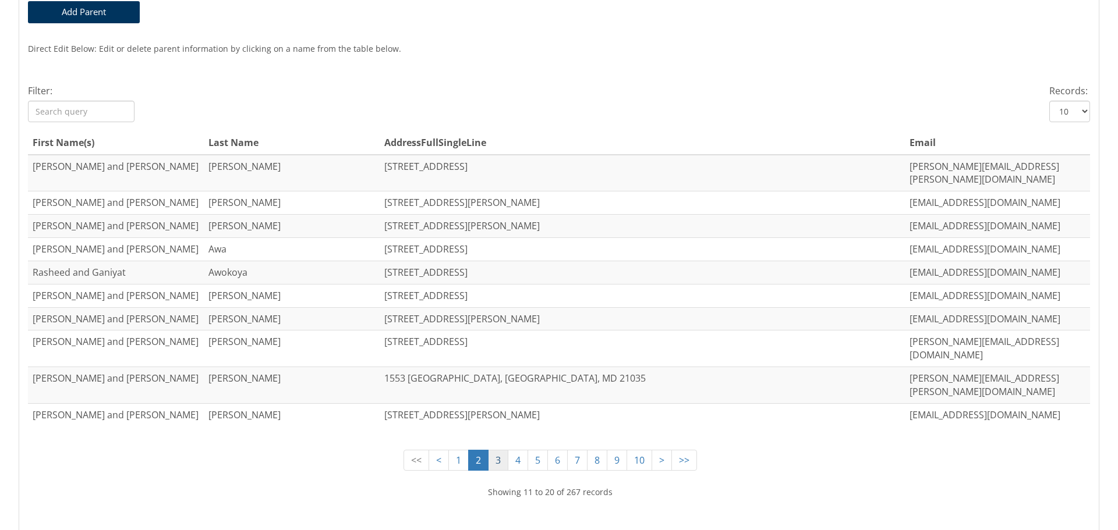 The height and width of the screenshot is (530, 1118). Describe the element at coordinates (116, 272) in the screenshot. I see `td: Rasheed and Ganiyat` at that location.